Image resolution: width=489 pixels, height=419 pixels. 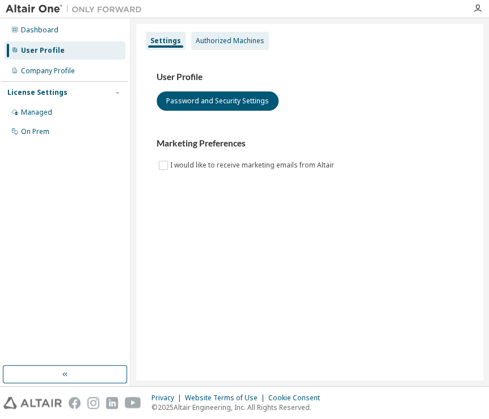 What do you see at coordinates (227, 398) in the screenshot?
I see `div: Website Terms of Use` at bounding box center [227, 398].